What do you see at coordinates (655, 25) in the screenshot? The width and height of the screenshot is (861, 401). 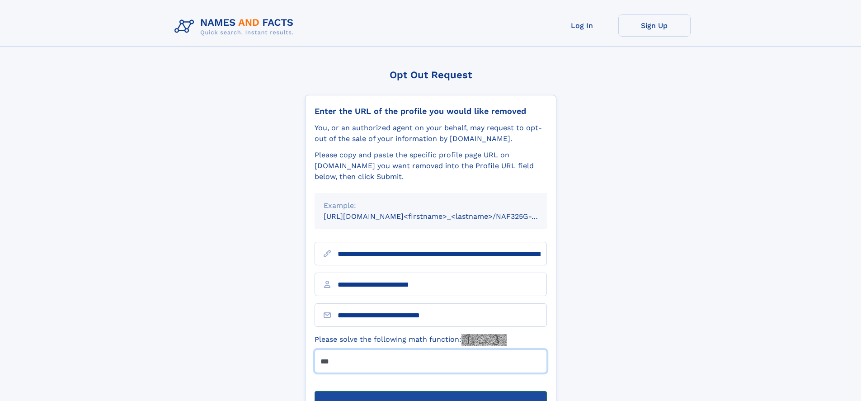 I see `a: Sign Up` at bounding box center [655, 25].